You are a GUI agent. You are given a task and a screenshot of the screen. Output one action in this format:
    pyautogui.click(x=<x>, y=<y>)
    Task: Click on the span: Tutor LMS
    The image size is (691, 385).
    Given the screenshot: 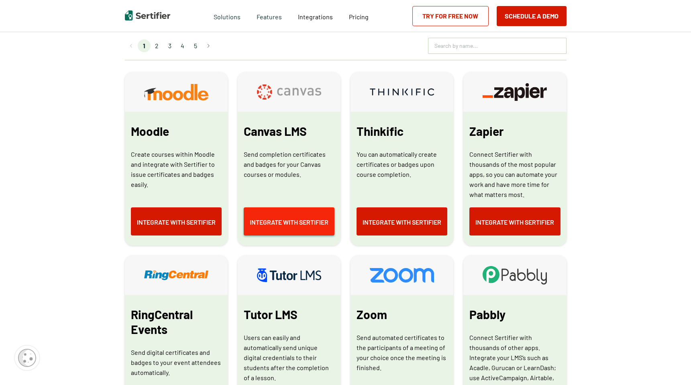 What is the action you would take?
    pyautogui.click(x=271, y=314)
    